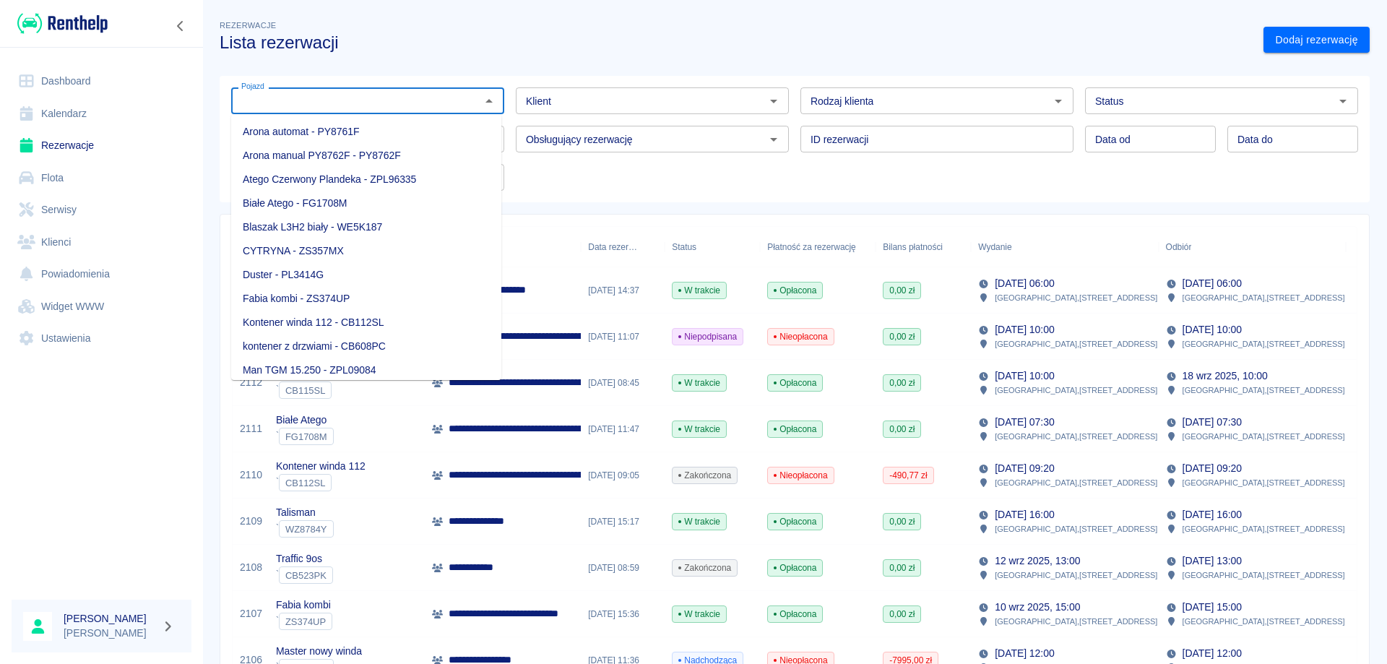 This screenshot has height=664, width=1387. What do you see at coordinates (613, 247) in the screenshot?
I see `div: Data rezerwacji` at bounding box center [613, 247].